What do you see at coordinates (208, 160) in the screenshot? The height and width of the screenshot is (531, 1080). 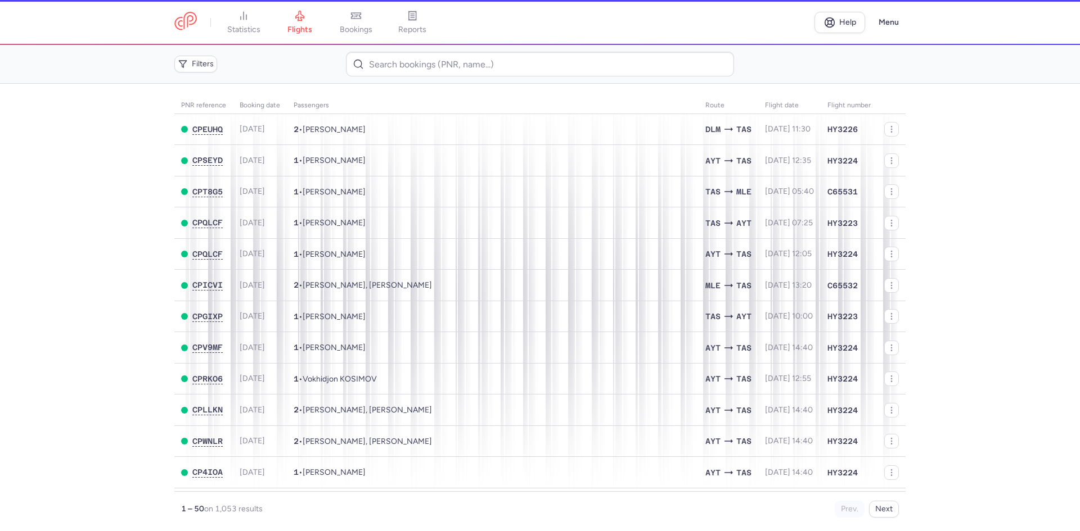 I see `button: CPSEYD` at bounding box center [208, 160].